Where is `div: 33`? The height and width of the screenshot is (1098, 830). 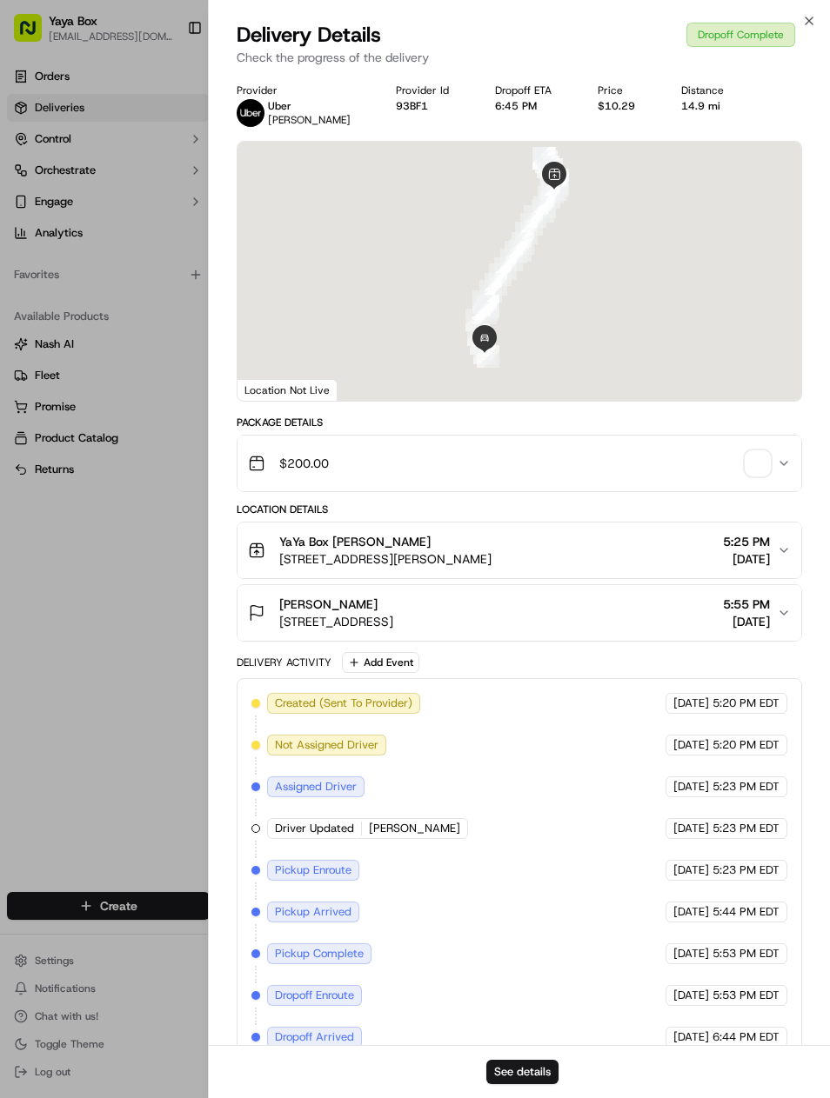 div: 33 is located at coordinates (488, 307).